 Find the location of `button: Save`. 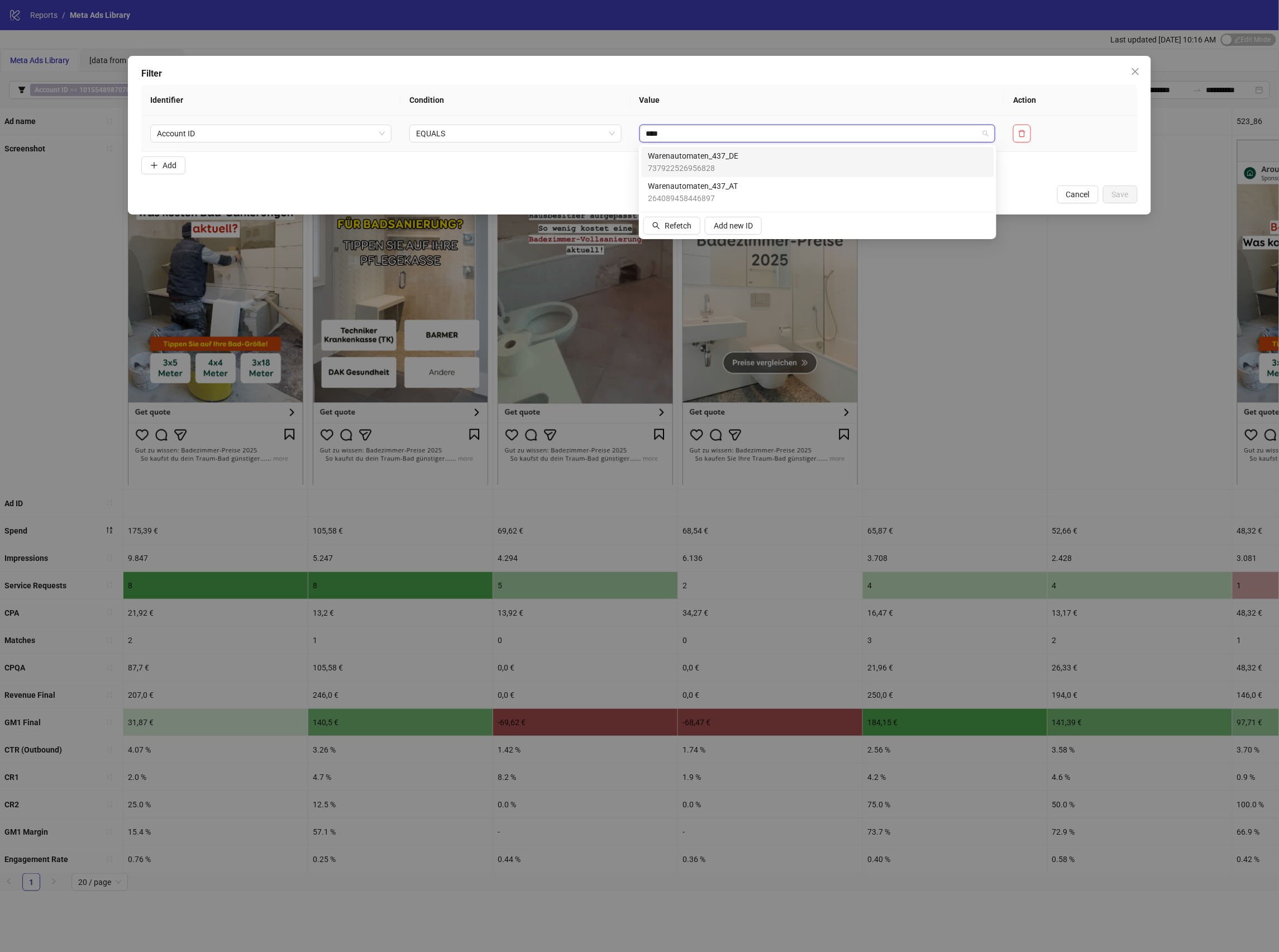

button: Save is located at coordinates (1121, 194).